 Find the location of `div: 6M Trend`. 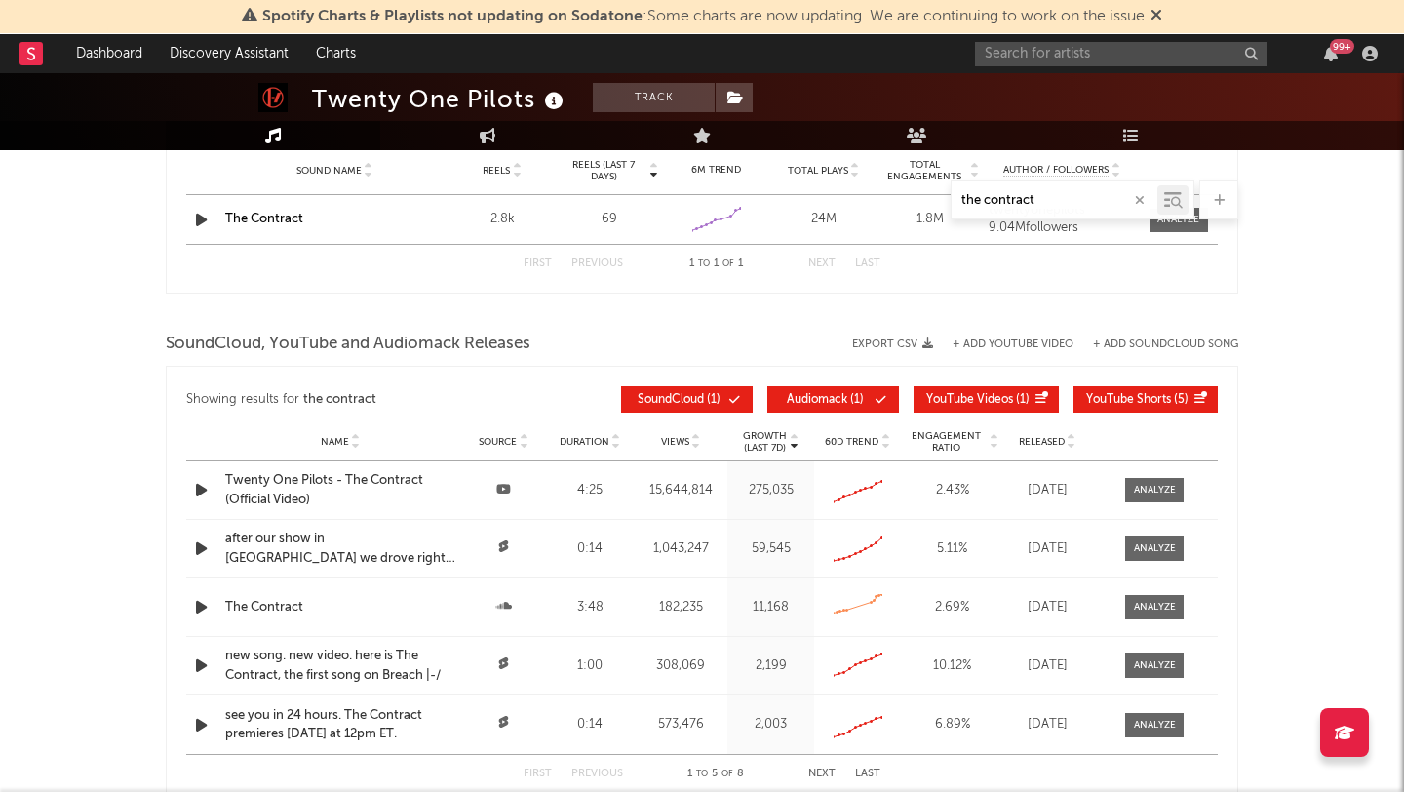

div: 6M Trend is located at coordinates (717, 170).